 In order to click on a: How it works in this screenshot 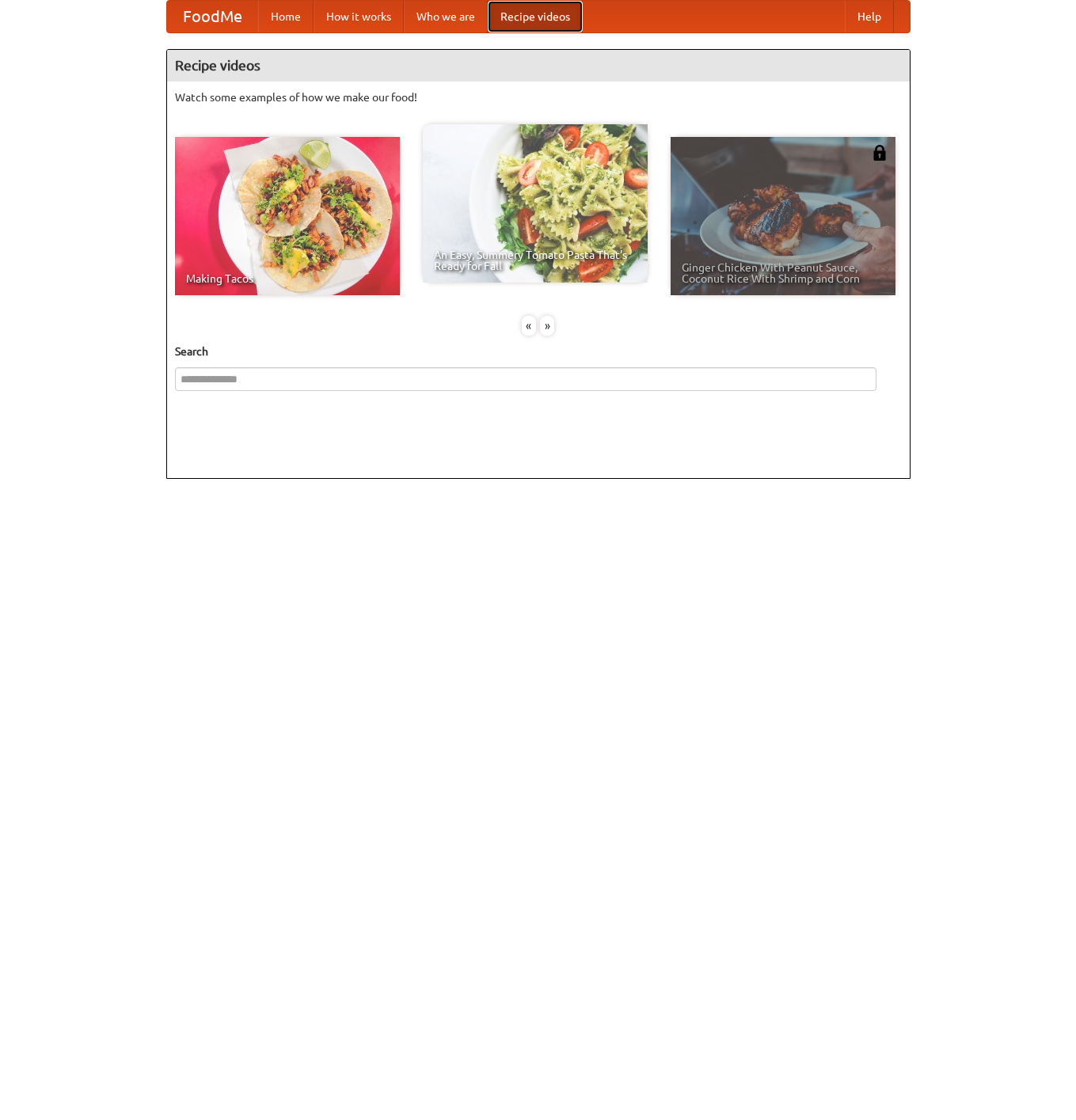, I will do `click(359, 17)`.